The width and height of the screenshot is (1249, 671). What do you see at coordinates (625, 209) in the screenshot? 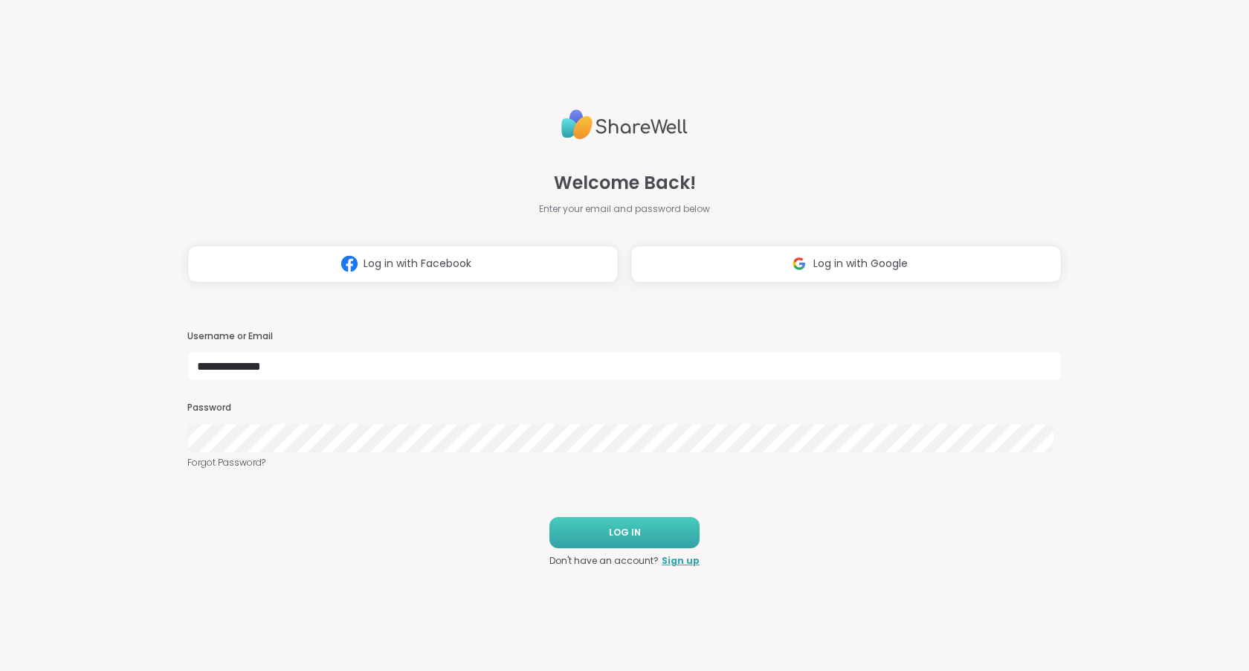
I see `span: Enter your email and password below` at bounding box center [625, 209].